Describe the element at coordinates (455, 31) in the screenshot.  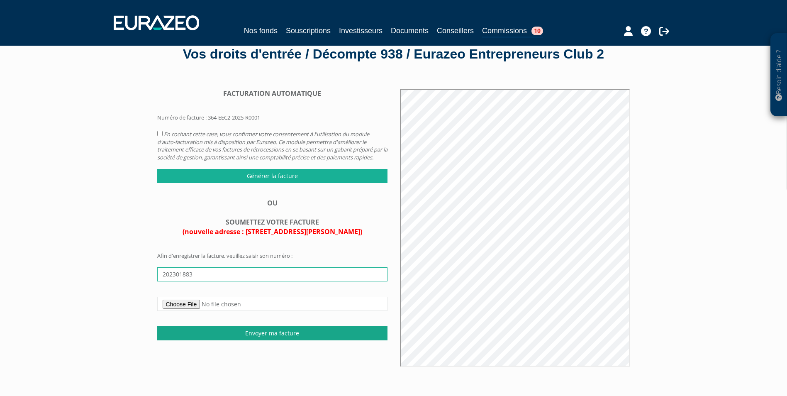
I see `a: Conseillers` at that location.